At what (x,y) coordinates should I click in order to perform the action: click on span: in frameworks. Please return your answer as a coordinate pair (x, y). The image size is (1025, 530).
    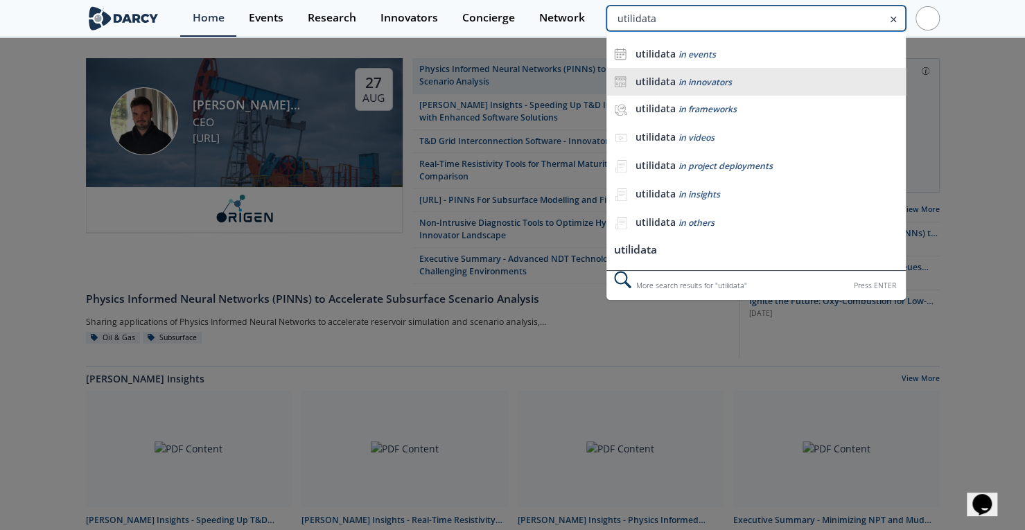
    Looking at the image, I should click on (707, 109).